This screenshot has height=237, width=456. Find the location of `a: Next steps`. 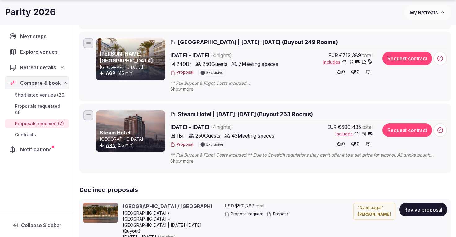

a: Next steps is located at coordinates (37, 36).